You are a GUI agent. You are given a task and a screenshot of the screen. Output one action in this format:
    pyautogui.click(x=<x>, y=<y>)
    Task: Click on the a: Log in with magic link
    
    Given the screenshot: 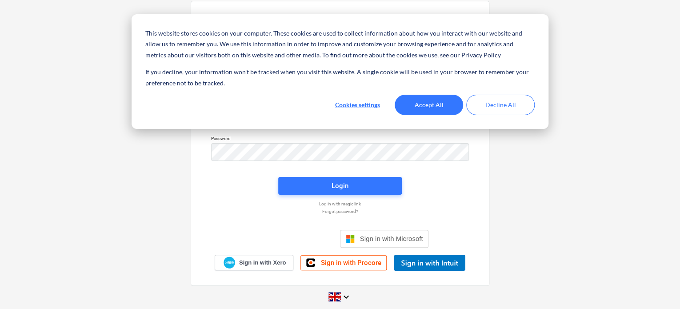 What is the action you would take?
    pyautogui.click(x=340, y=204)
    